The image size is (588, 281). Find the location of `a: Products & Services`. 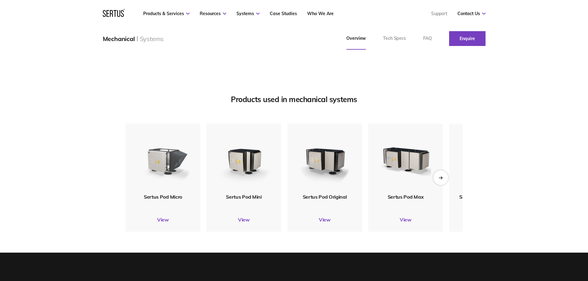

a: Products & Services is located at coordinates (166, 14).